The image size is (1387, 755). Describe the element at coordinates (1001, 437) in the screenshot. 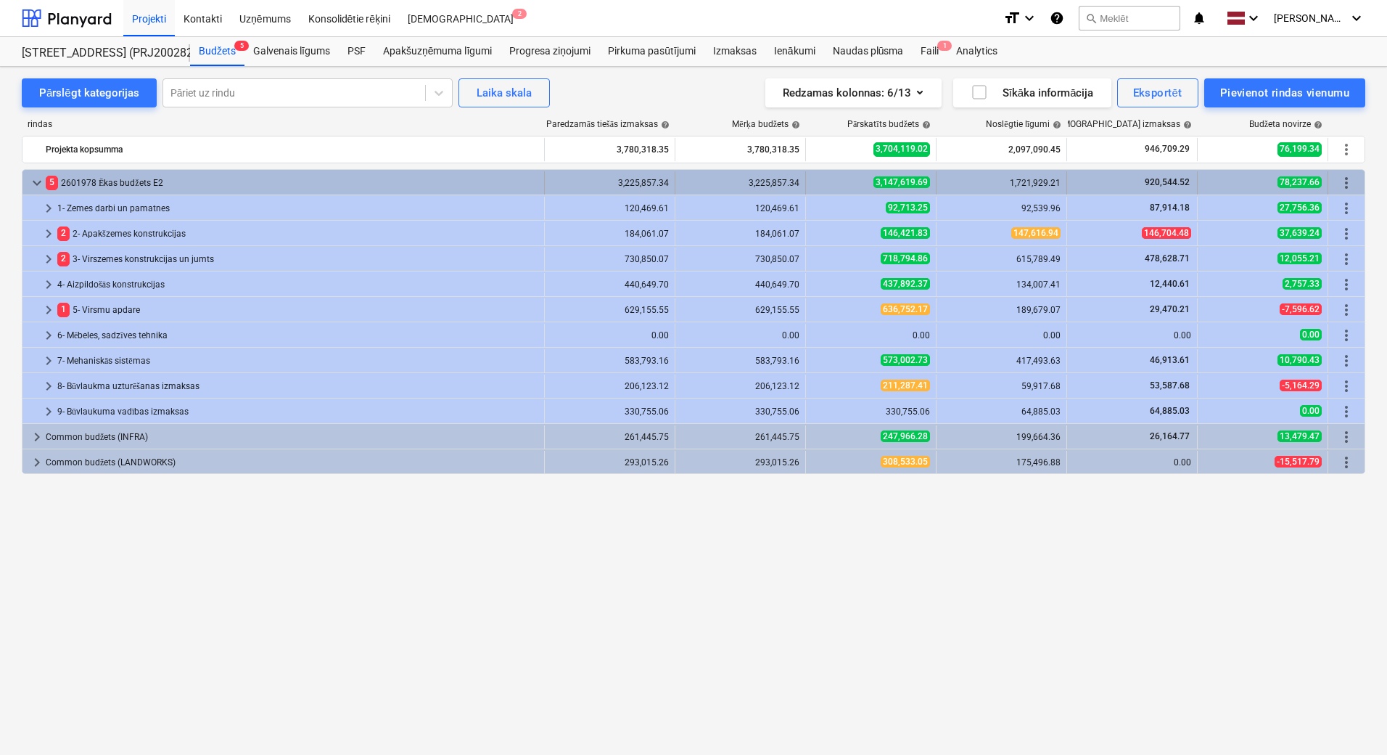

I see `div: 199,664.36` at that location.